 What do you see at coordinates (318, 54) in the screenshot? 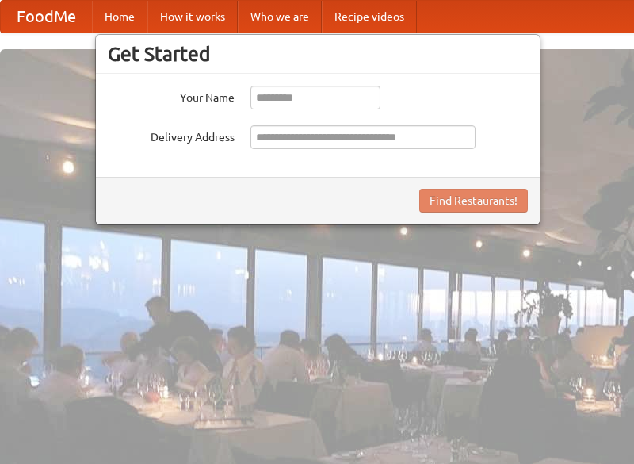
I see `h3: Get Started` at bounding box center [318, 54].